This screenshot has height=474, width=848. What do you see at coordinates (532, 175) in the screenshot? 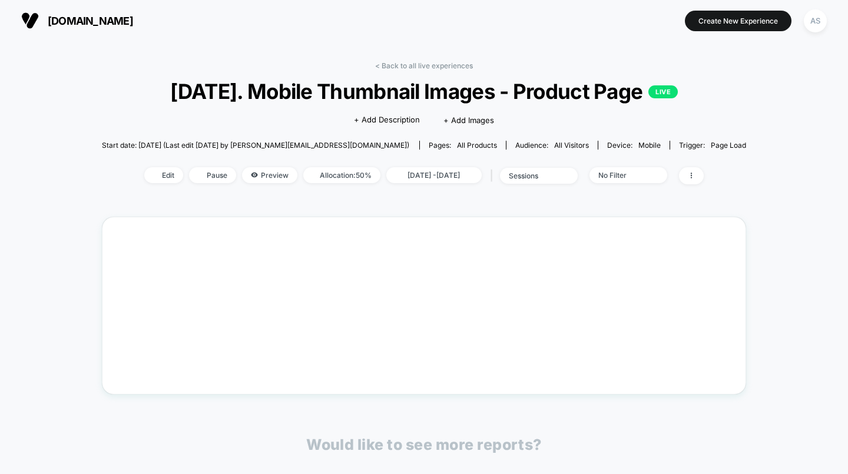
I see `div: sessions` at bounding box center [532, 175].